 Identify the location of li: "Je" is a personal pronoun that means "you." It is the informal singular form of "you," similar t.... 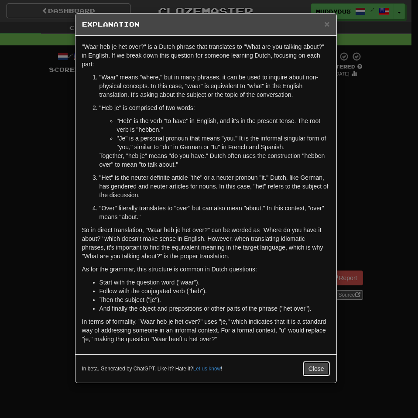
(224, 143).